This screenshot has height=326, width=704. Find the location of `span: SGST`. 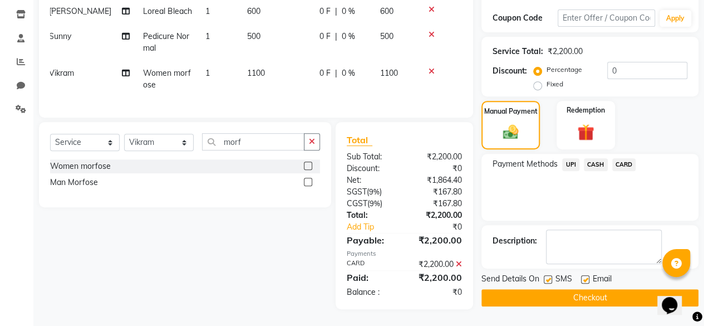

span: SGST is located at coordinates (357, 192).